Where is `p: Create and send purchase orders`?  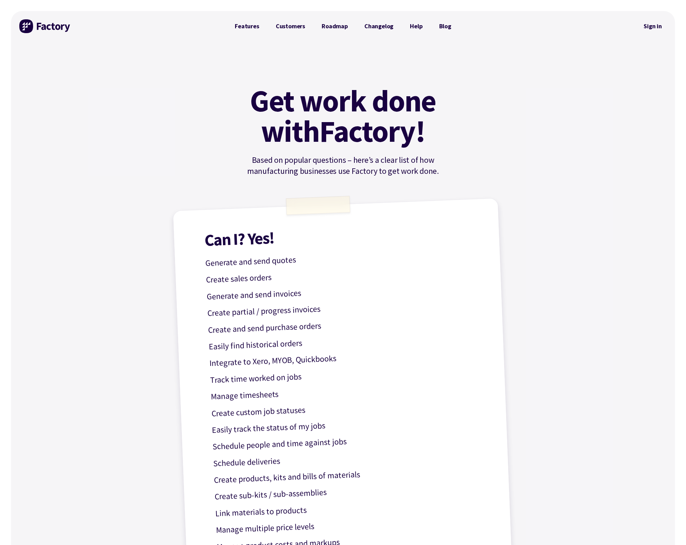 p: Create and send purchase orders is located at coordinates (345, 324).